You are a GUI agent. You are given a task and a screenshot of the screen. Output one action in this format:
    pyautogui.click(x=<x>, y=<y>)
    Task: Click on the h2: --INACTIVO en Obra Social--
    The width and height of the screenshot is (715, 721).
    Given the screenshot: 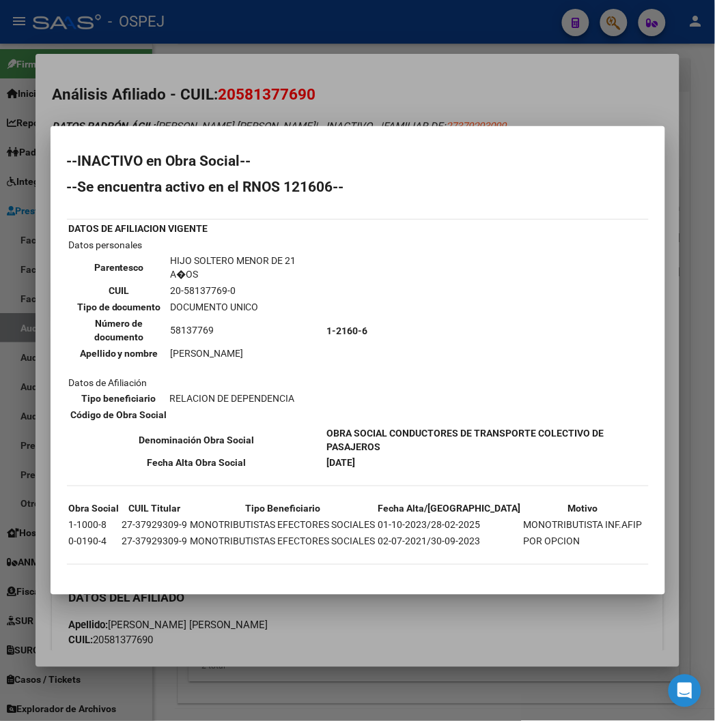 What is the action you would take?
    pyautogui.click(x=358, y=161)
    